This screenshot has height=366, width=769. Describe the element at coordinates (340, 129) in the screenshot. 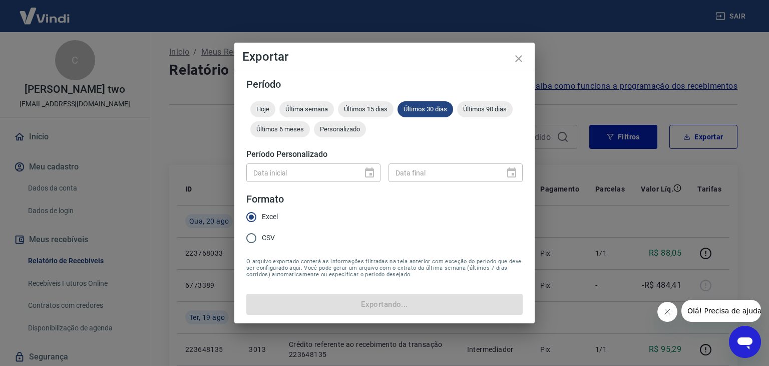

I see `div: Personalizado` at that location.